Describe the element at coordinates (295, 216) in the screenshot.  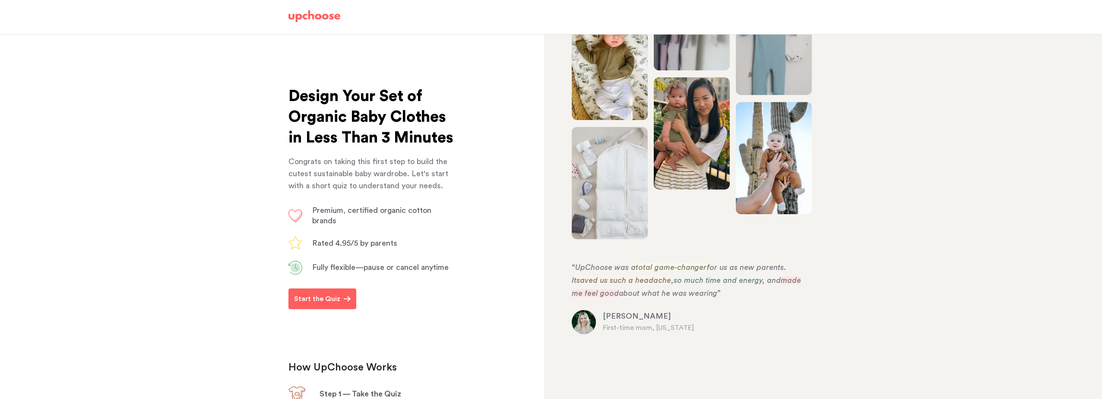
I see `img: Heart` at that location.